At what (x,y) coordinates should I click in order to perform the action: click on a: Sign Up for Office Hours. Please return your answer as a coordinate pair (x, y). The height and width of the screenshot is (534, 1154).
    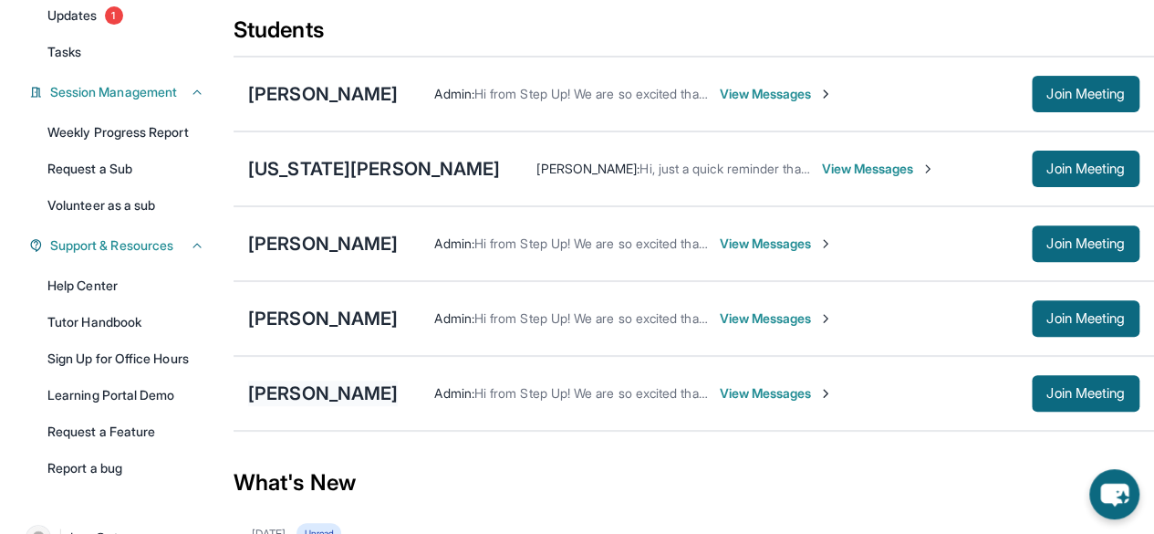
    Looking at the image, I should click on (126, 359).